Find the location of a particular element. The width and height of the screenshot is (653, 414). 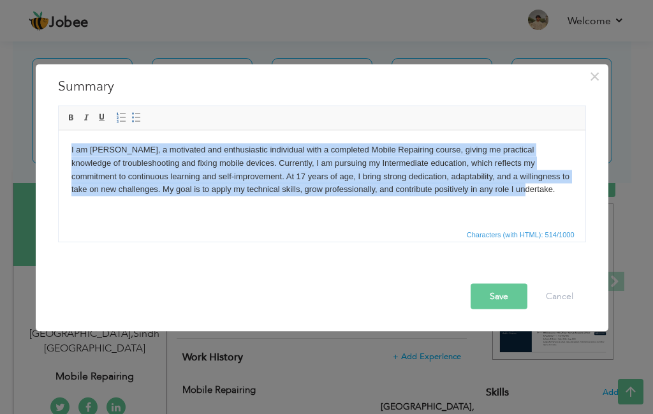

div: Statistics is located at coordinates (521, 234).